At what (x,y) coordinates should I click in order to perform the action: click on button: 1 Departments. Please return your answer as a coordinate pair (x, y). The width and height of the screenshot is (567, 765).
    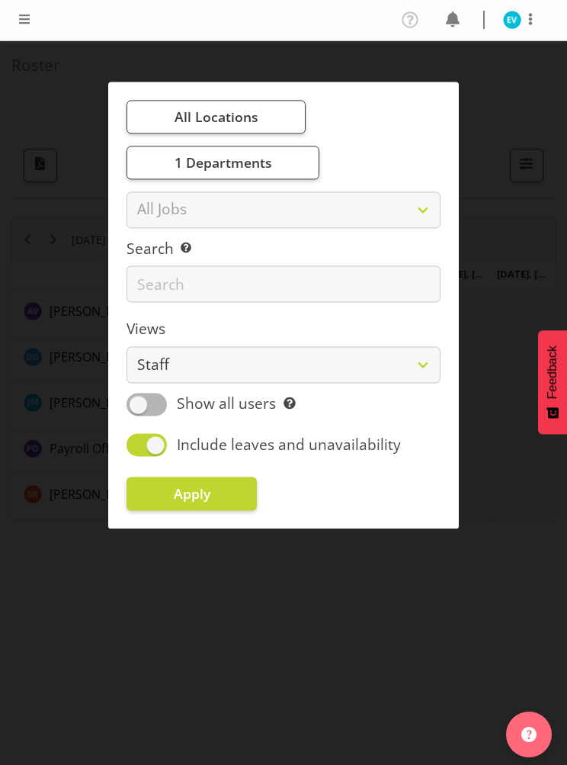
    Looking at the image, I should click on (223, 162).